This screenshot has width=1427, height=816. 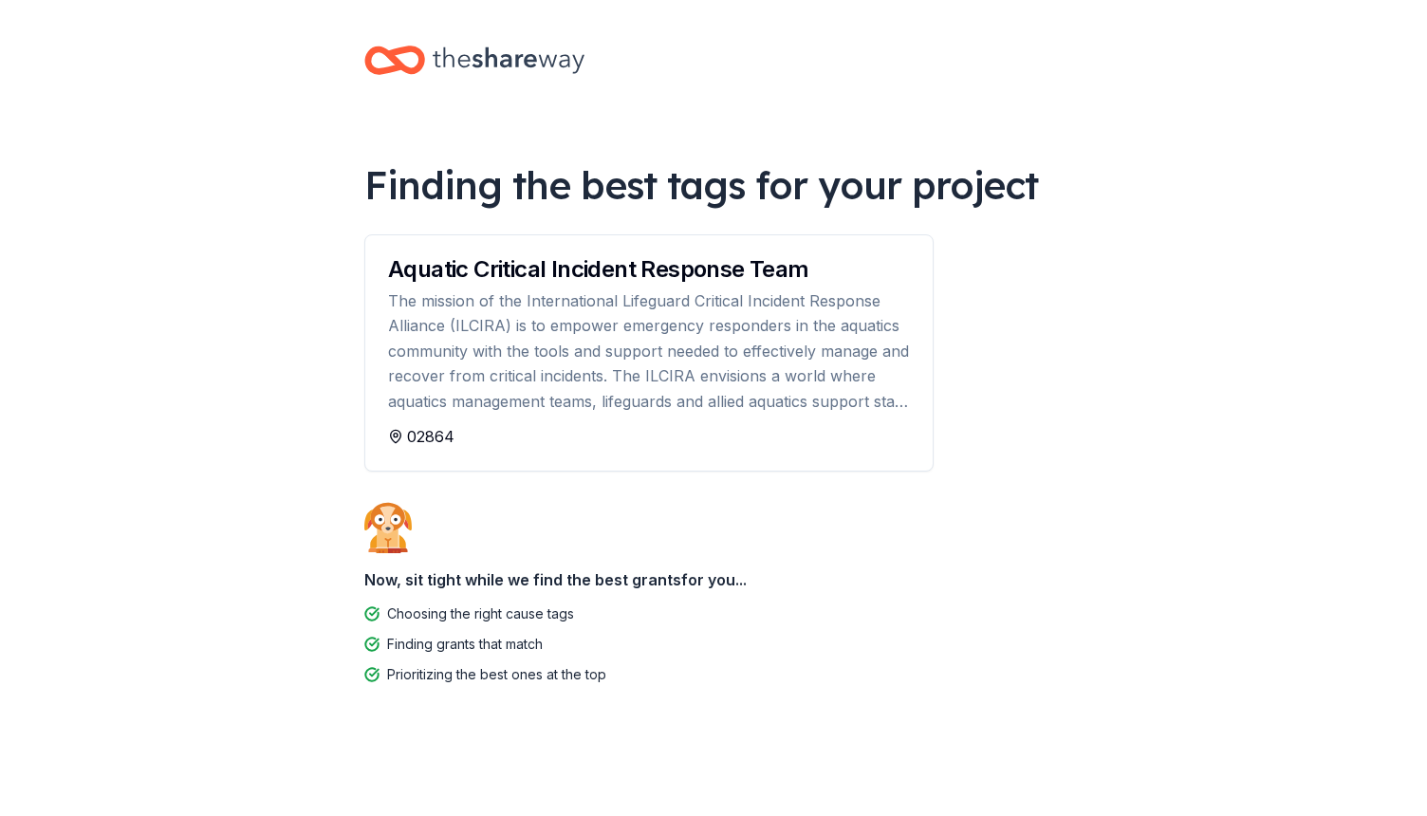 What do you see at coordinates (649, 436) in the screenshot?
I see `div: 02864` at bounding box center [649, 436].